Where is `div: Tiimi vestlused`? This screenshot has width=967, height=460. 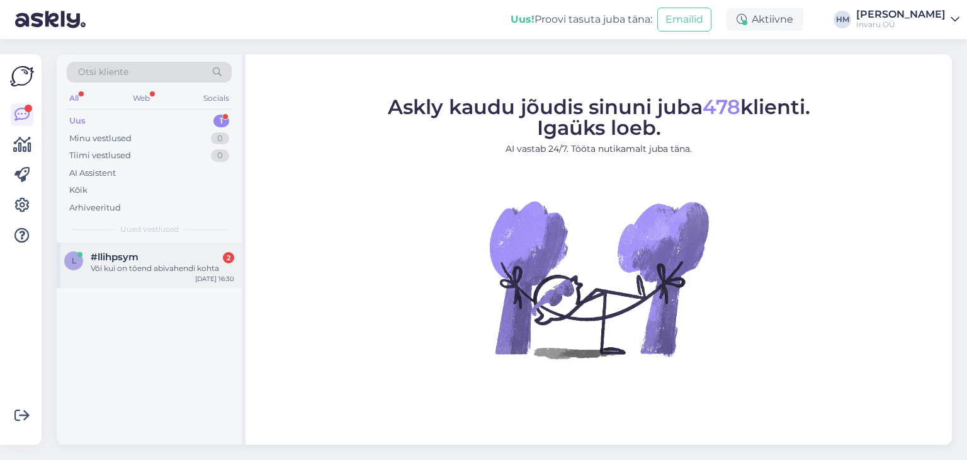 div: Tiimi vestlused is located at coordinates (100, 156).